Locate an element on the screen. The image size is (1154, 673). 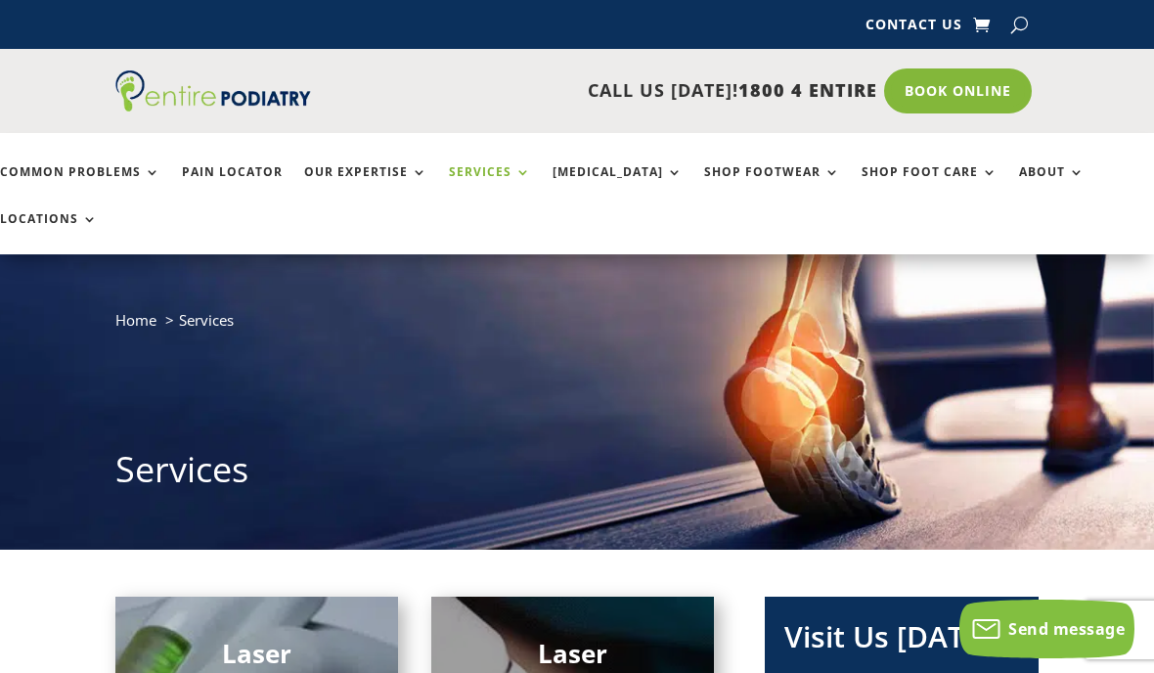
a: Services is located at coordinates (490, 186).